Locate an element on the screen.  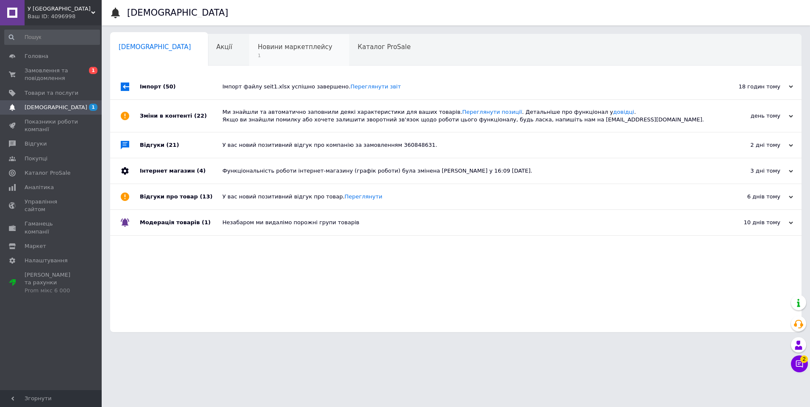
span: (22) is located at coordinates (200, 116).